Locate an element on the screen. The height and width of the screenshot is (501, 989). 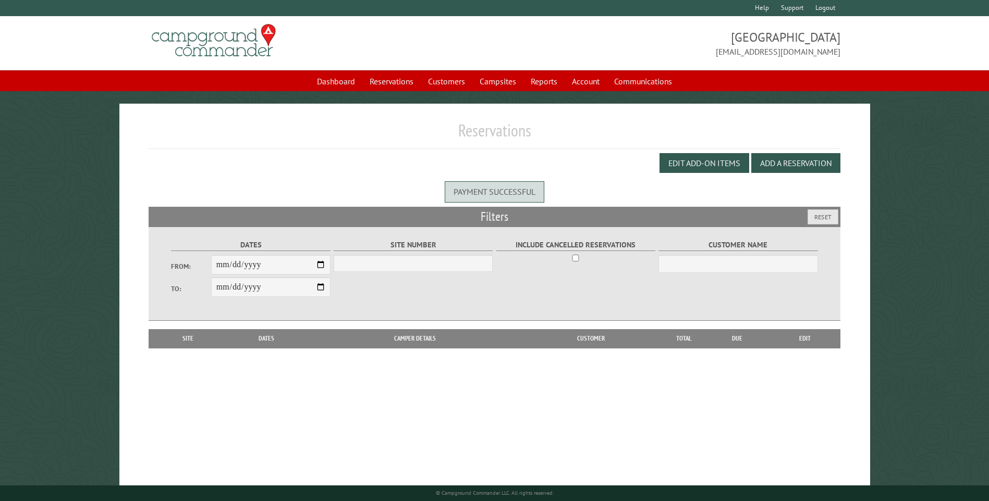
th: Camper Details is located at coordinates (415, 339).